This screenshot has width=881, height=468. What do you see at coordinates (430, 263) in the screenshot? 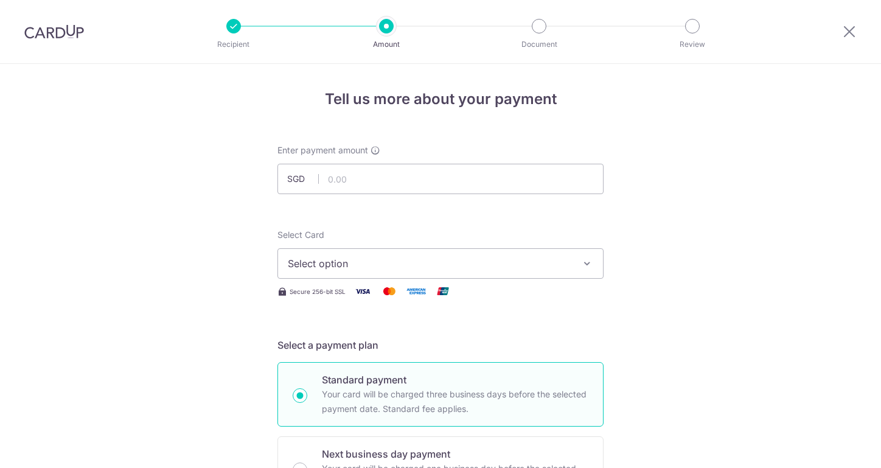
I see `span: Select option` at bounding box center [430, 263].